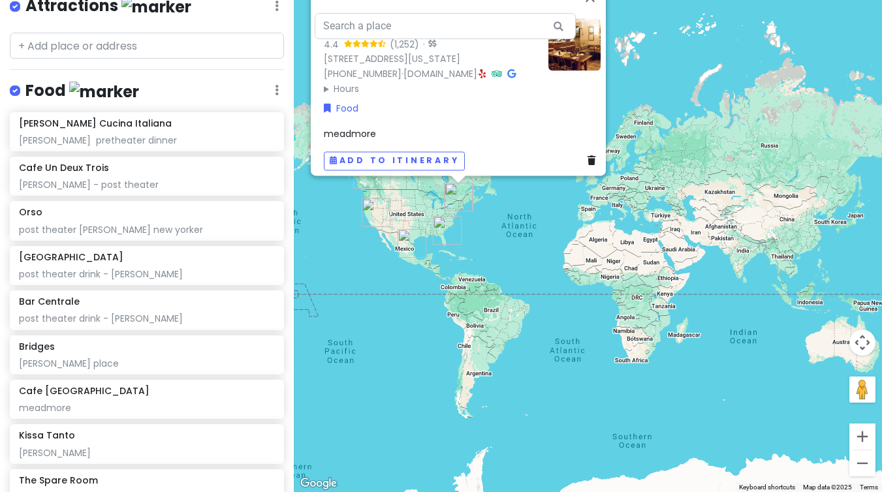  Describe the element at coordinates (341, 109) in the screenshot. I see `a: Food` at that location.